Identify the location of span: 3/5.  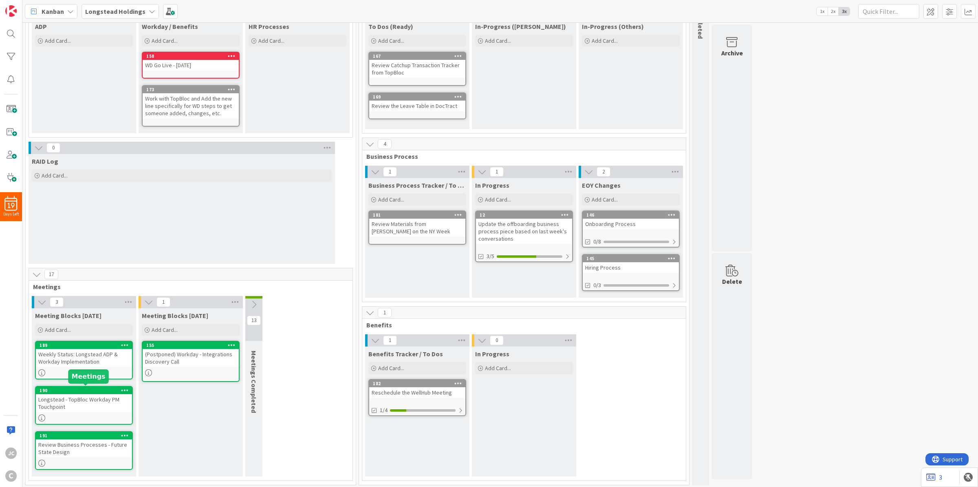
(490, 256).